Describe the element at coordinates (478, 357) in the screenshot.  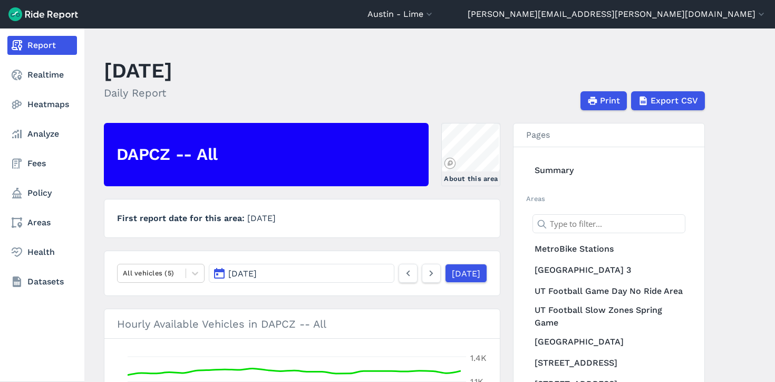
I see `tspan: 1.4K` at that location.